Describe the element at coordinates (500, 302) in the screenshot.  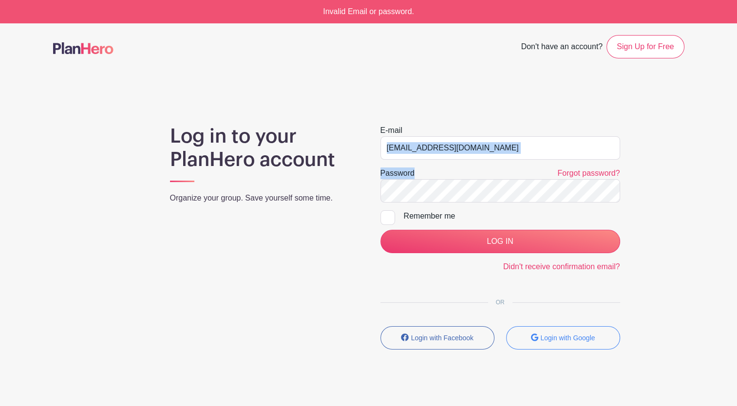
I see `span: OR` at that location.